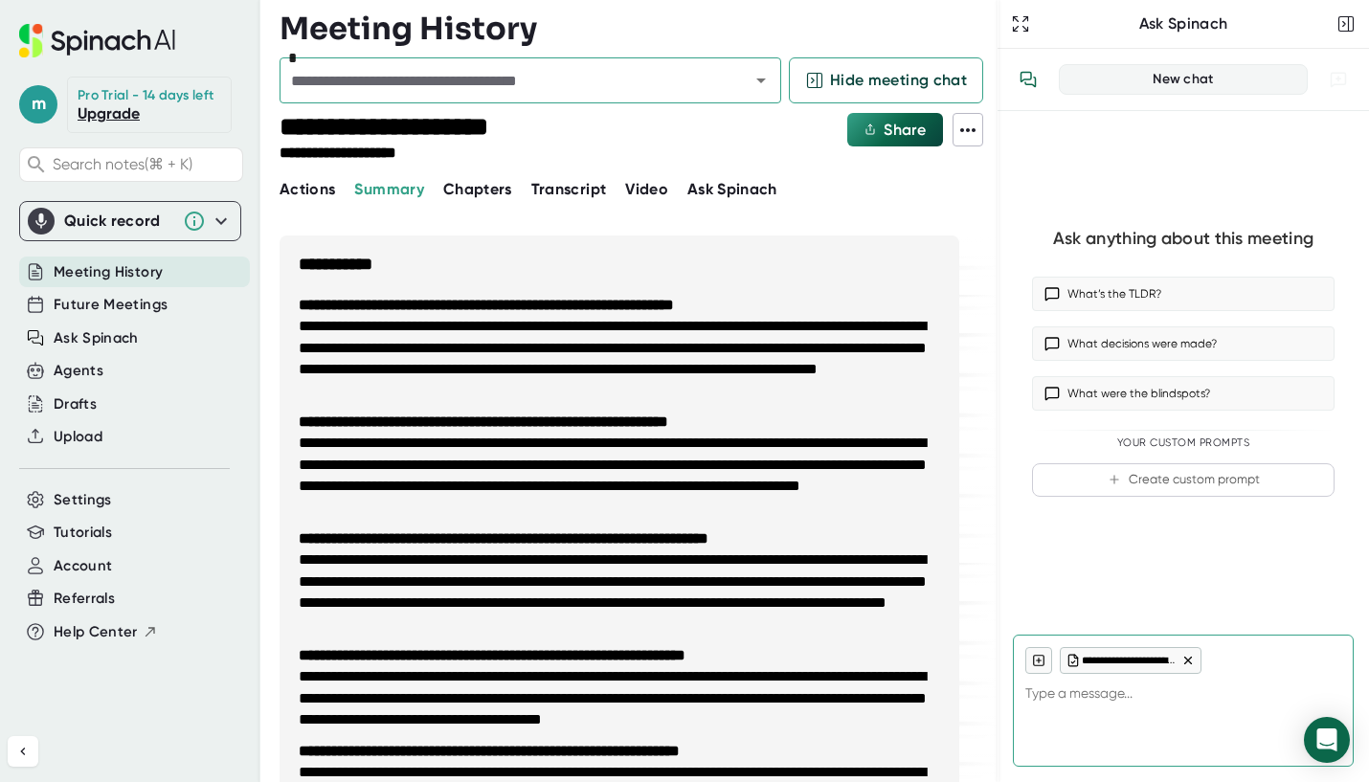  I want to click on span: Video, so click(646, 189).